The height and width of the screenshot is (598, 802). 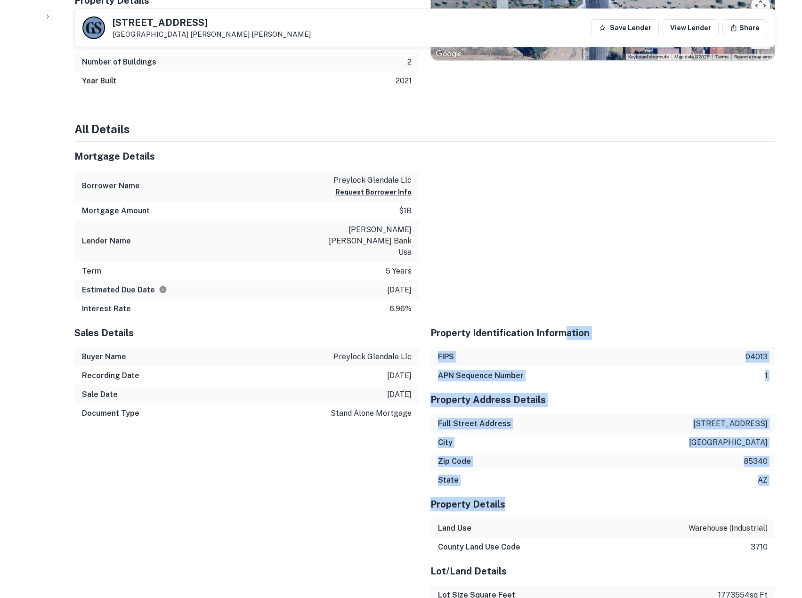 What do you see at coordinates (479, 547) in the screenshot?
I see `h6: County Land Use Code` at bounding box center [479, 547].